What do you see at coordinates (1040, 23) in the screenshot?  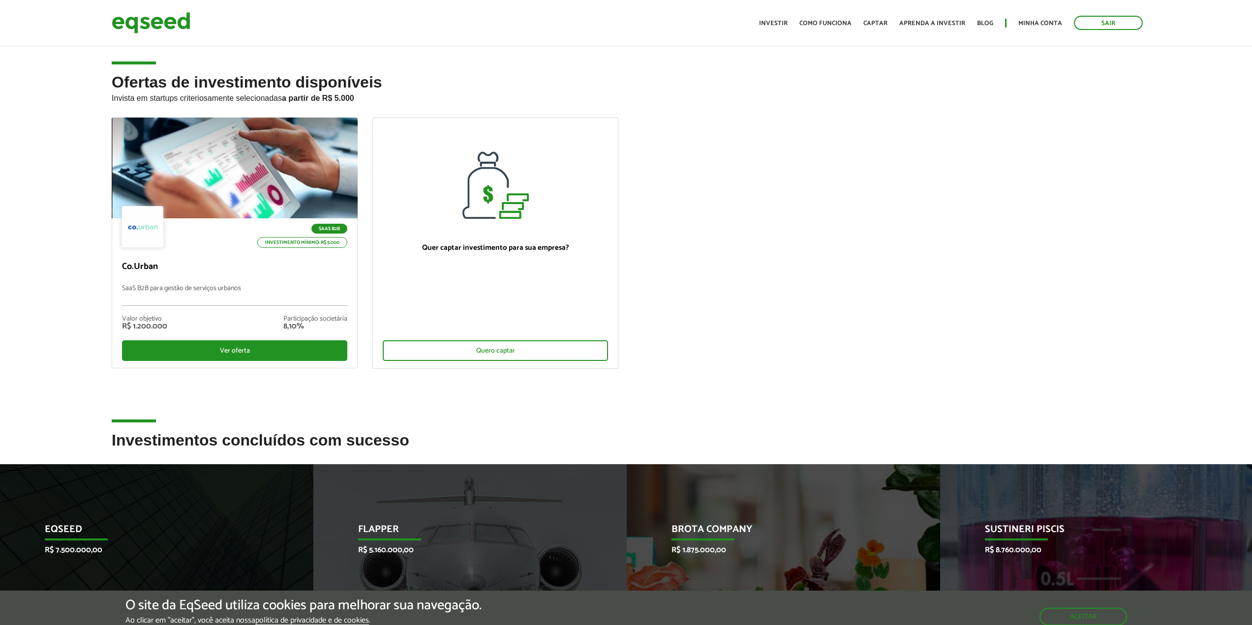 I see `a: Minha conta` at bounding box center [1040, 23].